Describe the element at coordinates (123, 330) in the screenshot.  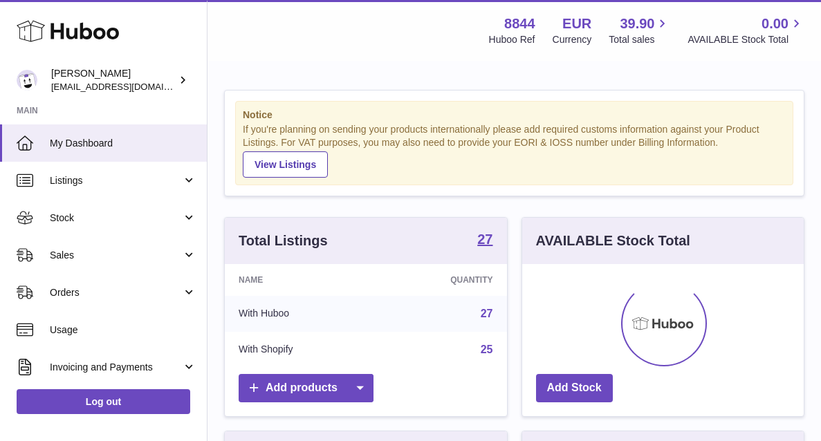
I see `span: Usage` at that location.